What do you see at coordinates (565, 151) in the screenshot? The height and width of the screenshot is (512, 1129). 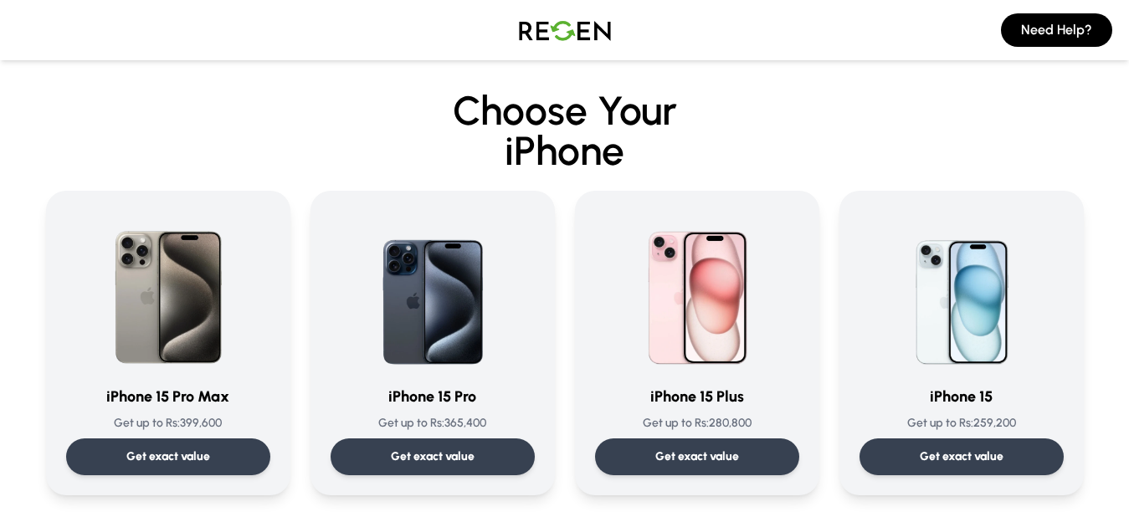 I see `span: iPhone` at bounding box center [565, 151].